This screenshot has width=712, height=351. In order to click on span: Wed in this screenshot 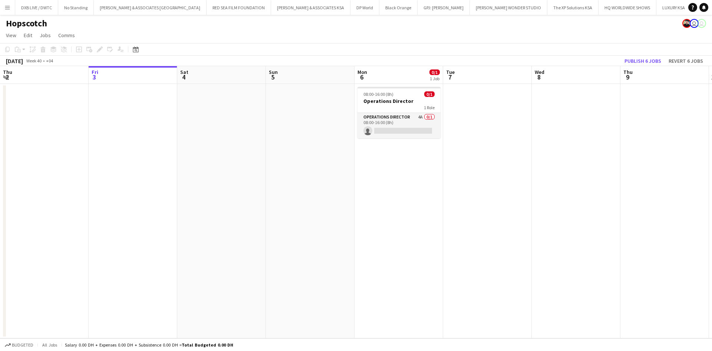, I will do `click(540, 72)`.